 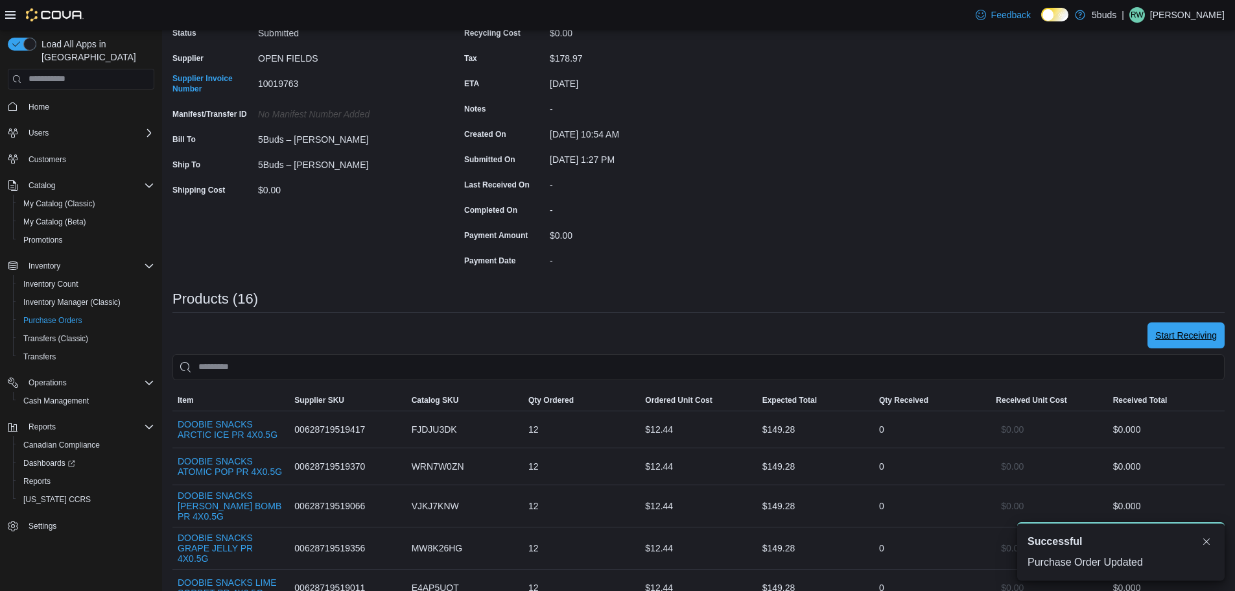 I want to click on button: Home, so click(x=81, y=106).